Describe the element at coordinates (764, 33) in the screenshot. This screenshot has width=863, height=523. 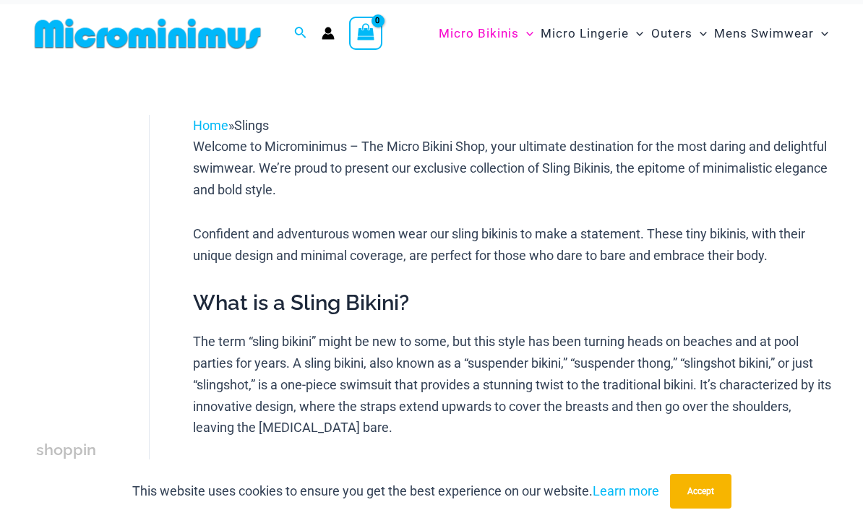
I see `span: Mens Swimwear` at that location.